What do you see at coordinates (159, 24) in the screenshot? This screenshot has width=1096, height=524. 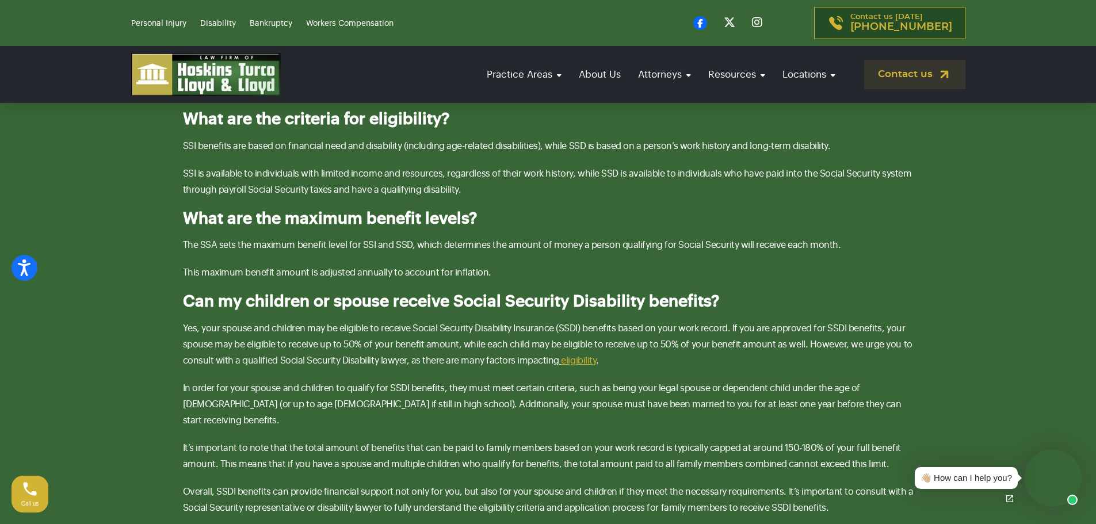 I see `a: Personal Injury` at bounding box center [159, 24].